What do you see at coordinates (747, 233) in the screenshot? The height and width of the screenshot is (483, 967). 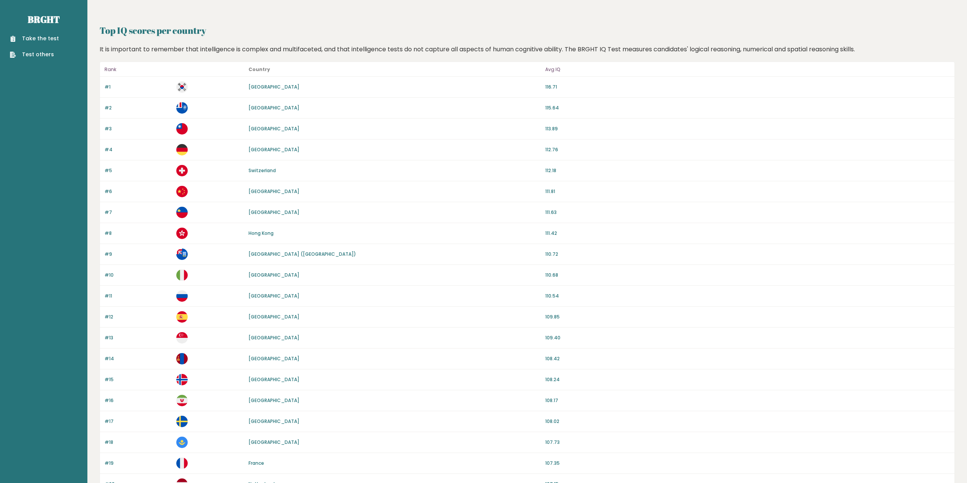 I see `p: 111.42` at bounding box center [747, 233].